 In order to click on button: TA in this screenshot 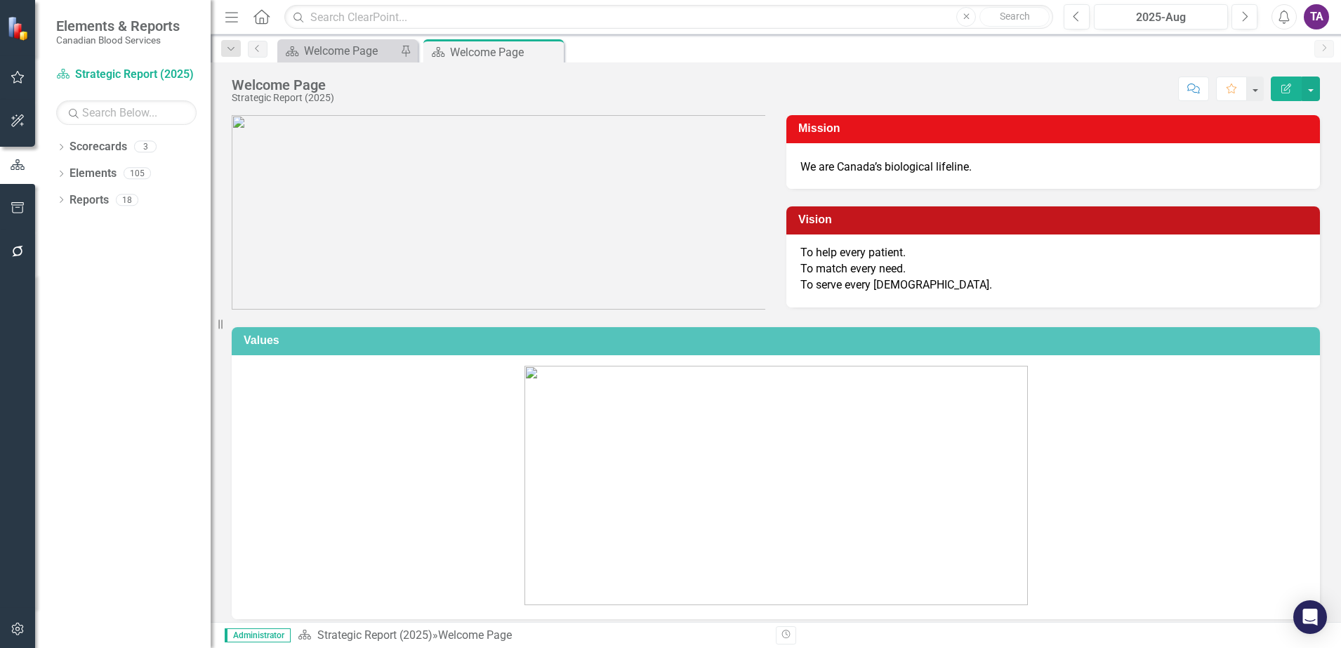, I will do `click(1317, 17)`.